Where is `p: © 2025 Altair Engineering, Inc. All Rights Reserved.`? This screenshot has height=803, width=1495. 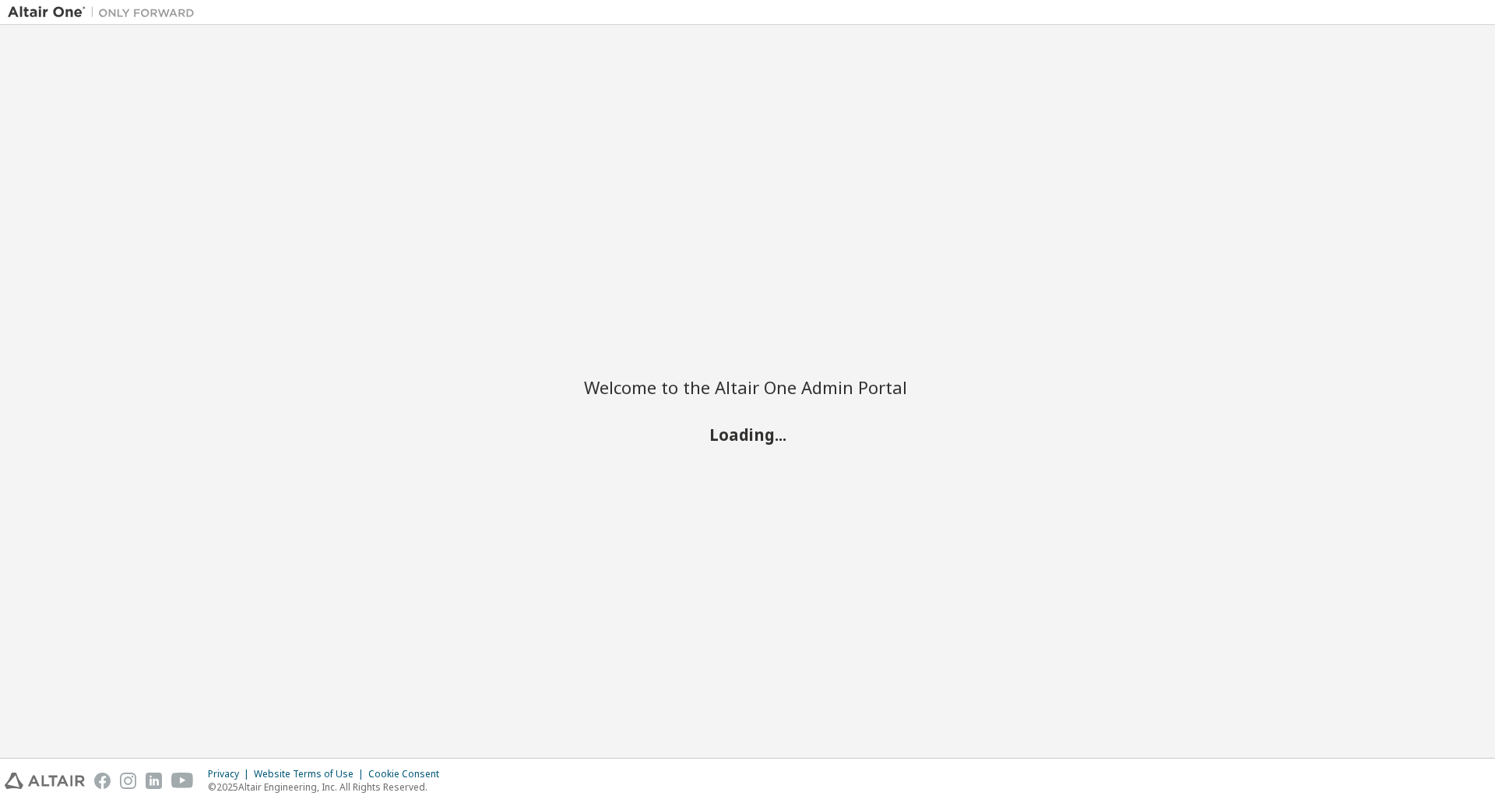
p: © 2025 Altair Engineering, Inc. All Rights Reserved. is located at coordinates (328, 786).